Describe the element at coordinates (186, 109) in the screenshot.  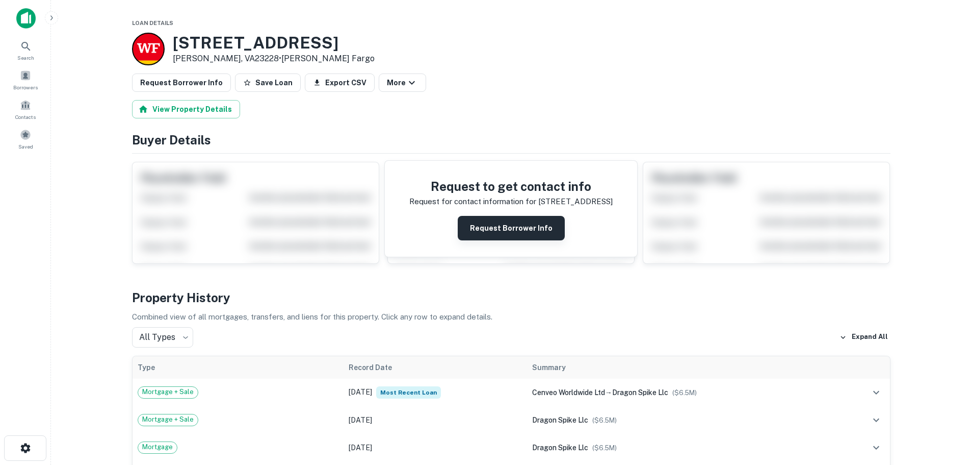
I see `button: View Property Details` at that location.